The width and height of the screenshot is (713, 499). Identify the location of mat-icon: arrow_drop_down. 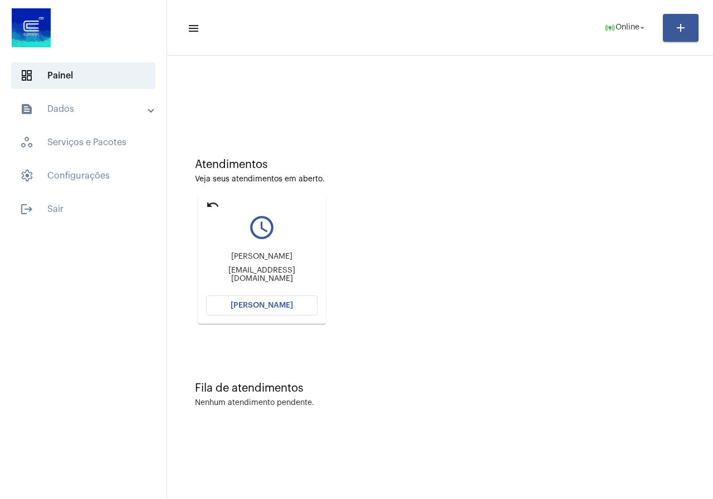
(642, 28).